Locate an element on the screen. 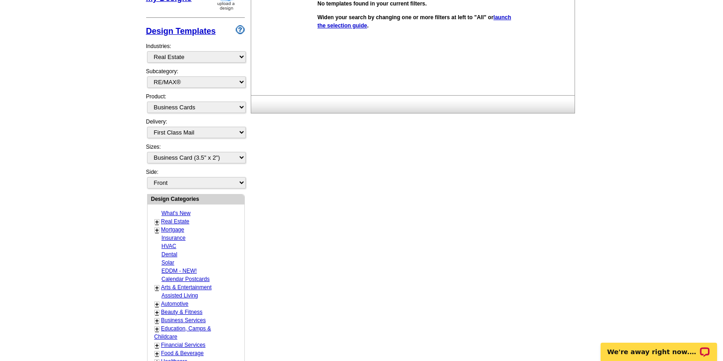 This screenshot has width=723, height=361. a: Financial Services is located at coordinates (183, 345).